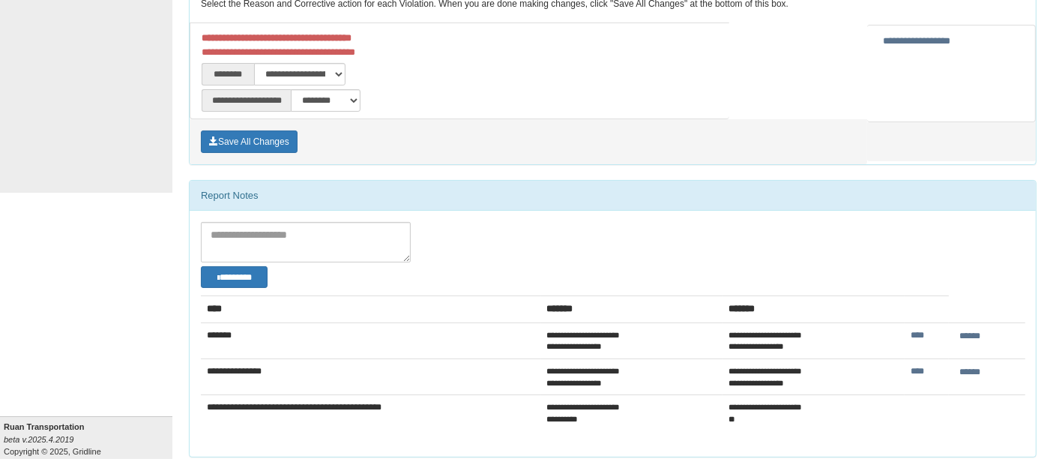 The height and width of the screenshot is (459, 1053). What do you see at coordinates (249, 142) in the screenshot?
I see `button: Save` at bounding box center [249, 142].